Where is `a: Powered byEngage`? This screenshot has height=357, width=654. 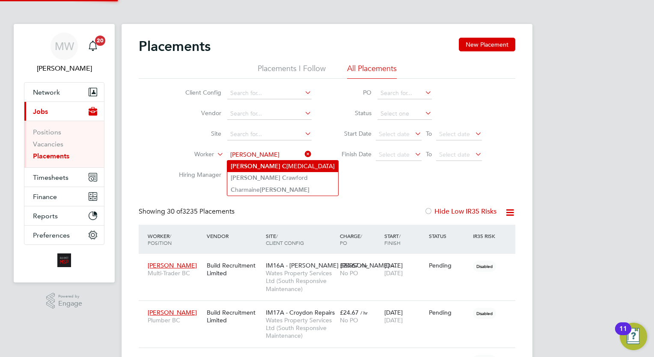
a: Powered byEngage is located at coordinates (64, 301).